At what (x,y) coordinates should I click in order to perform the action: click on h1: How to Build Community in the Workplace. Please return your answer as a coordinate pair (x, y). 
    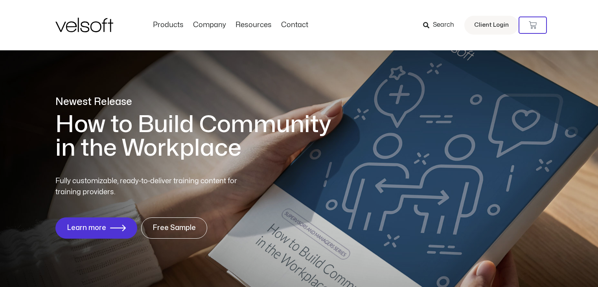
    Looking at the image, I should click on (199, 136).